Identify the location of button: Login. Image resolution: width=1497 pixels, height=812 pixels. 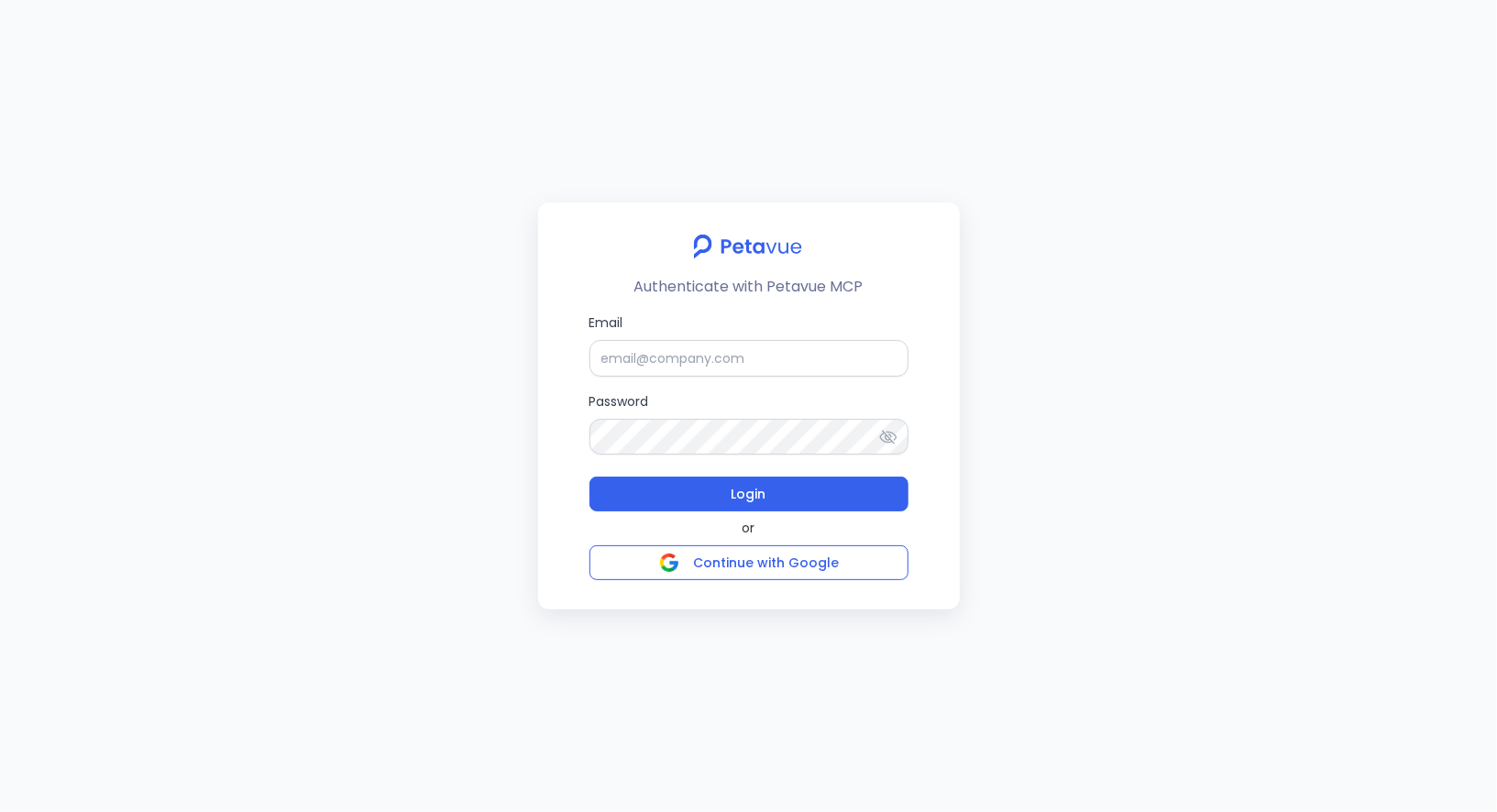
(749, 494).